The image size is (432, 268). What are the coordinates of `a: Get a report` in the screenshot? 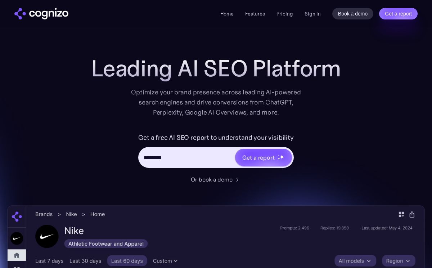 It's located at (398, 14).